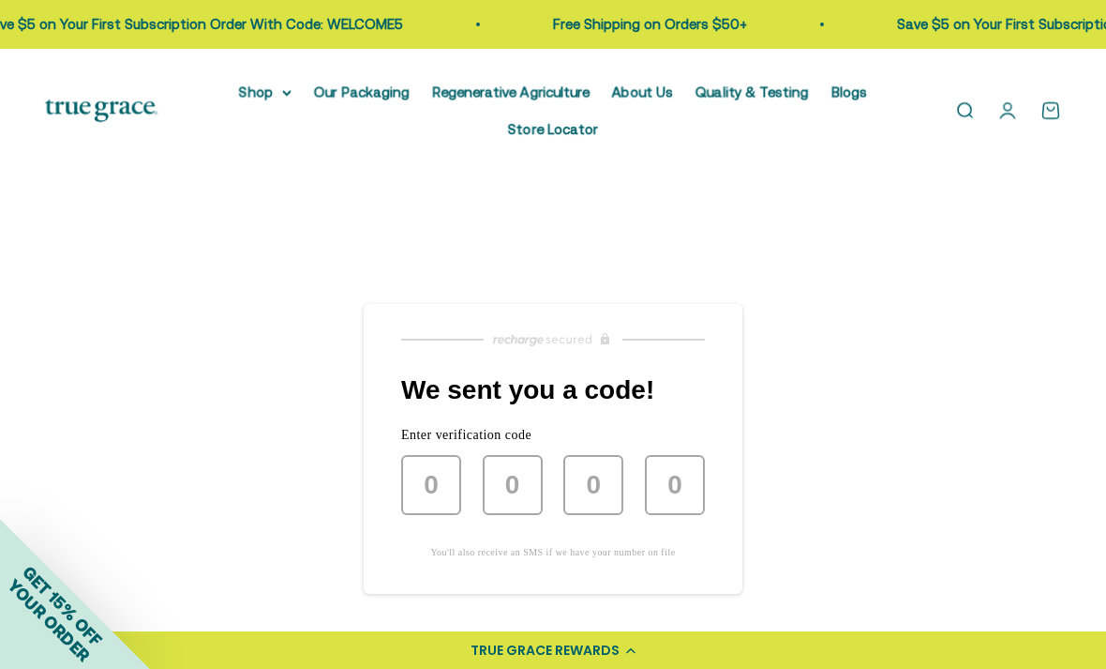 This screenshot has height=669, width=1106. Describe the element at coordinates (553, 390) in the screenshot. I see `h1: We sent you a code!` at that location.